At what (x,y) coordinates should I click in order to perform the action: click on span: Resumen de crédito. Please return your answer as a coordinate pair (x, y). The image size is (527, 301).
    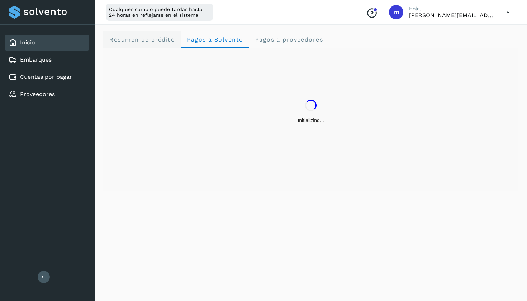
    Looking at the image, I should click on (142, 39).